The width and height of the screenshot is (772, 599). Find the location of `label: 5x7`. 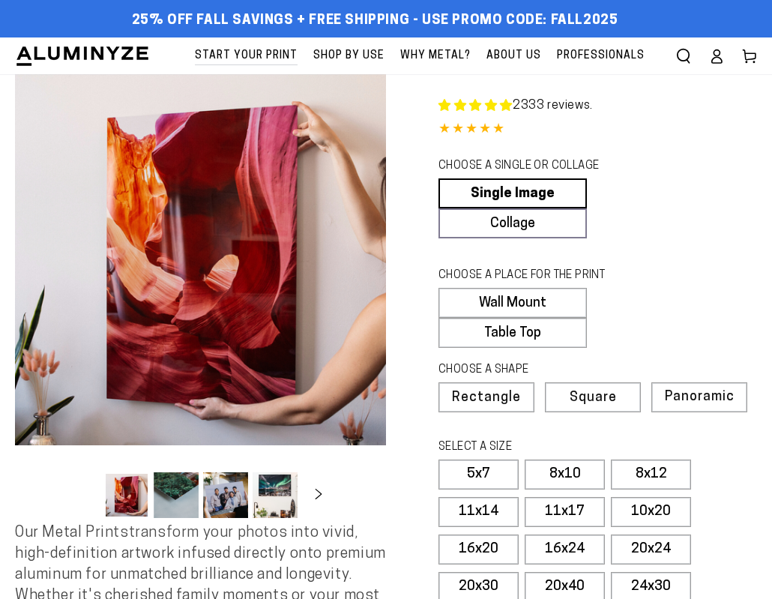

label: 5x7 is located at coordinates (478, 474).